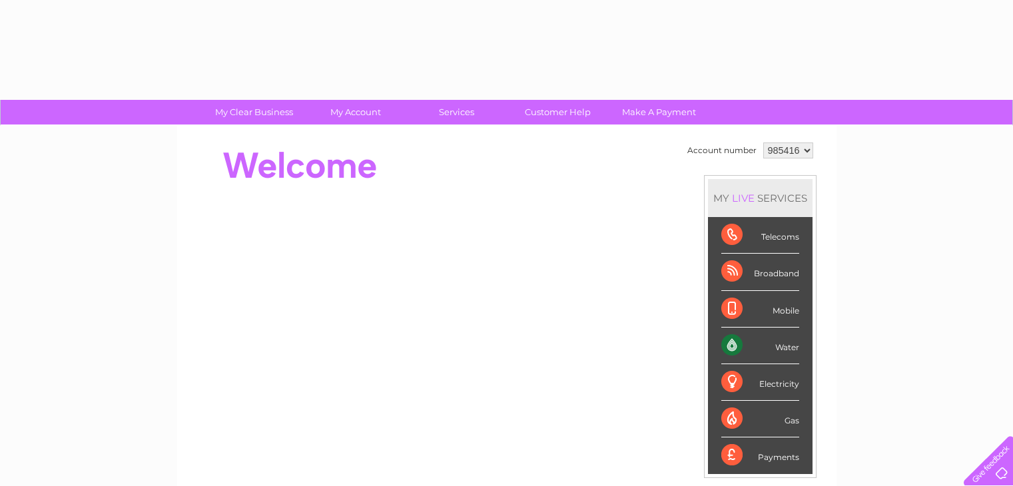  Describe the element at coordinates (760, 309) in the screenshot. I see `div: Mobile` at that location.